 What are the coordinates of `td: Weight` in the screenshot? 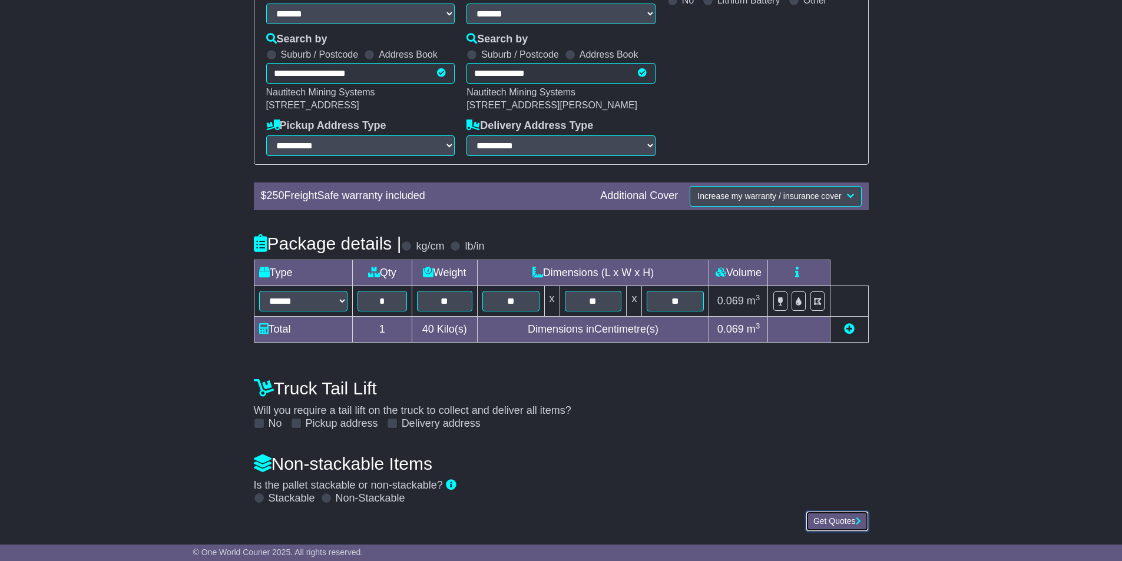 It's located at (444, 273).